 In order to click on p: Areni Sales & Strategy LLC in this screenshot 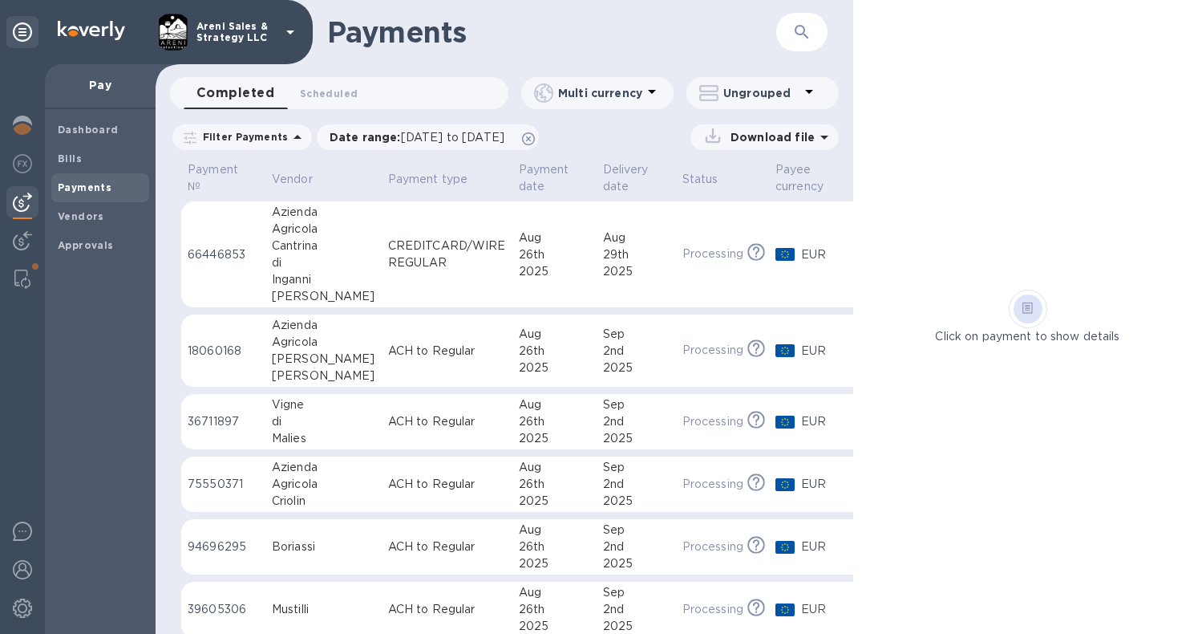, I will do `click(237, 32)`.